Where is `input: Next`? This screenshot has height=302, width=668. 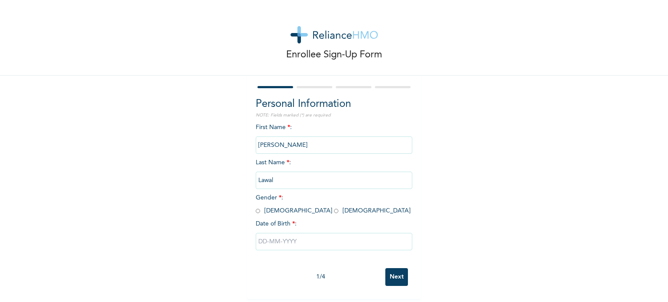
input: Next is located at coordinates (397, 277).